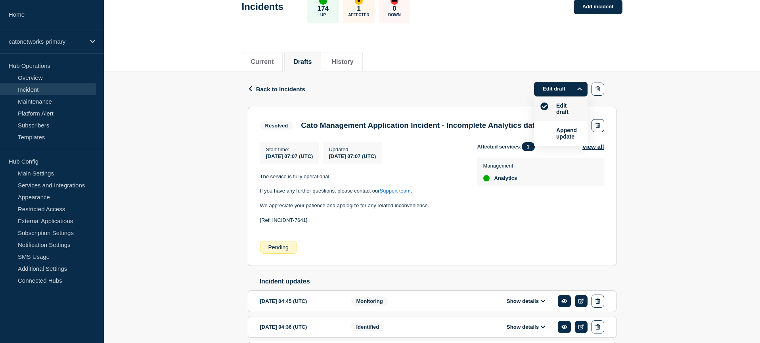 The height and width of the screenshot is (343, 760). Describe the element at coordinates (263, 62) in the screenshot. I see `button: Current` at that location.